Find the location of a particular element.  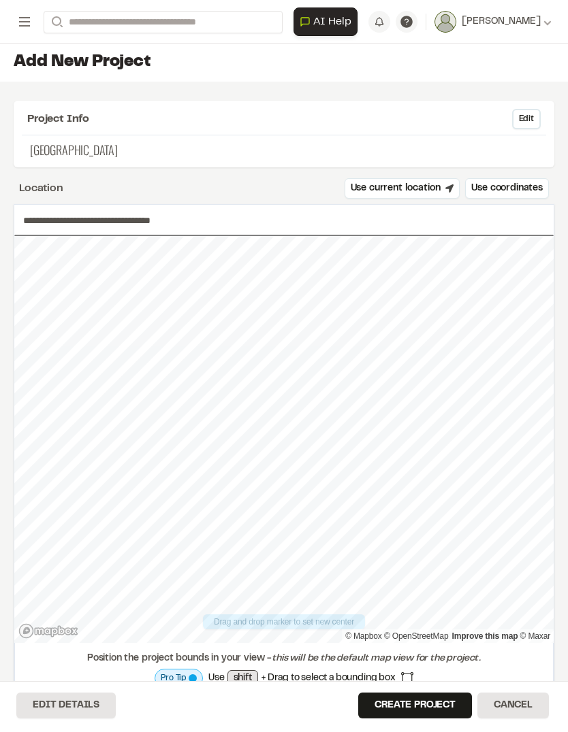

a: Maxar is located at coordinates (535, 636).